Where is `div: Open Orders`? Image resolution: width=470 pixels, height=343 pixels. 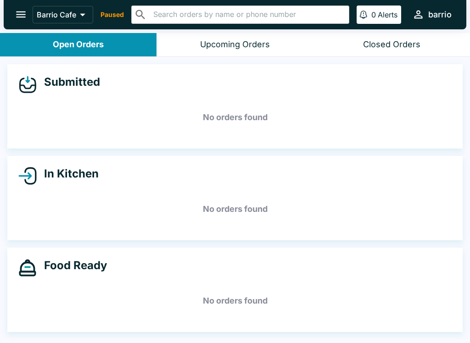 div: Open Orders is located at coordinates (78, 45).